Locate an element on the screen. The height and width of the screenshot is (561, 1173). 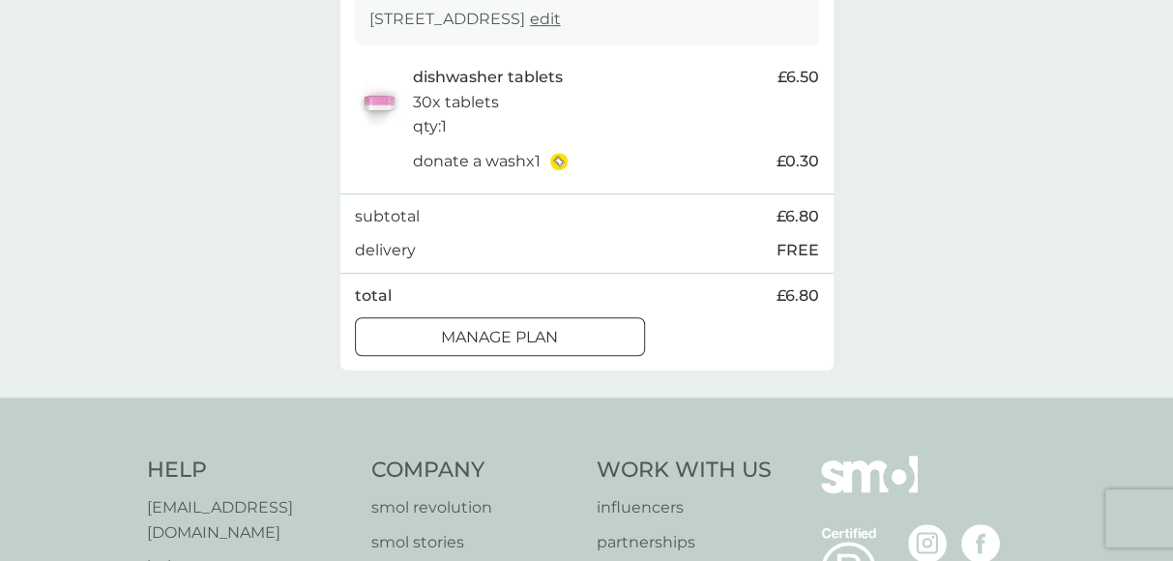
h4: Work With Us is located at coordinates (684, 470).